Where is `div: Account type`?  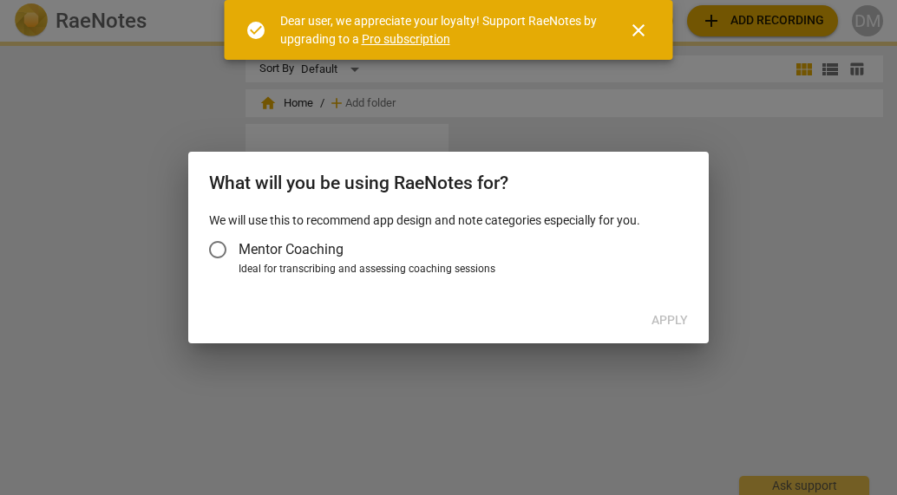 div: Account type is located at coordinates (448, 253).